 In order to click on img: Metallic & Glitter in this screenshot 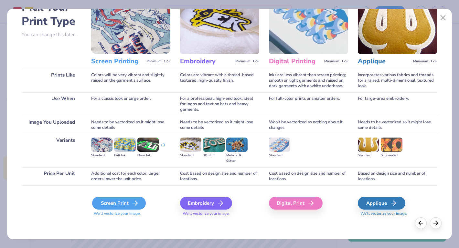, I will do `click(237, 145)`.